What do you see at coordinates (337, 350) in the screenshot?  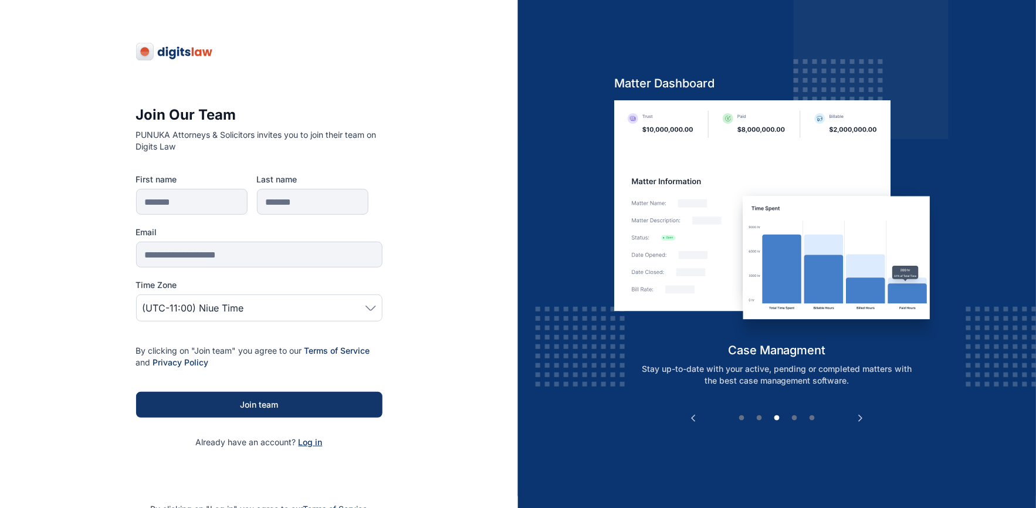 I see `span: Terms of Service` at bounding box center [337, 350].